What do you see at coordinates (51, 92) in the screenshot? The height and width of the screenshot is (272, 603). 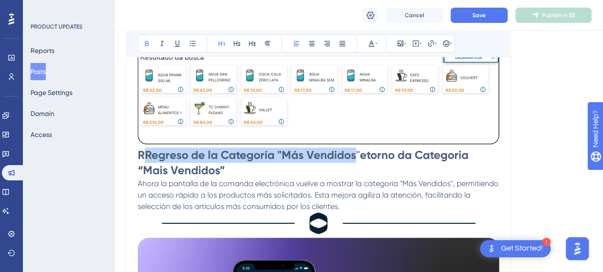 I see `button: Page Settings` at bounding box center [51, 92].